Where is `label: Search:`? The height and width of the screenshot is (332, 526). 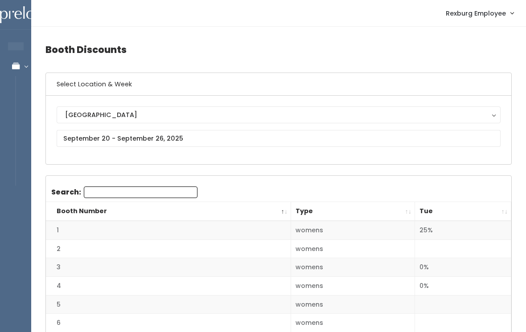
label: Search: is located at coordinates (124, 193).